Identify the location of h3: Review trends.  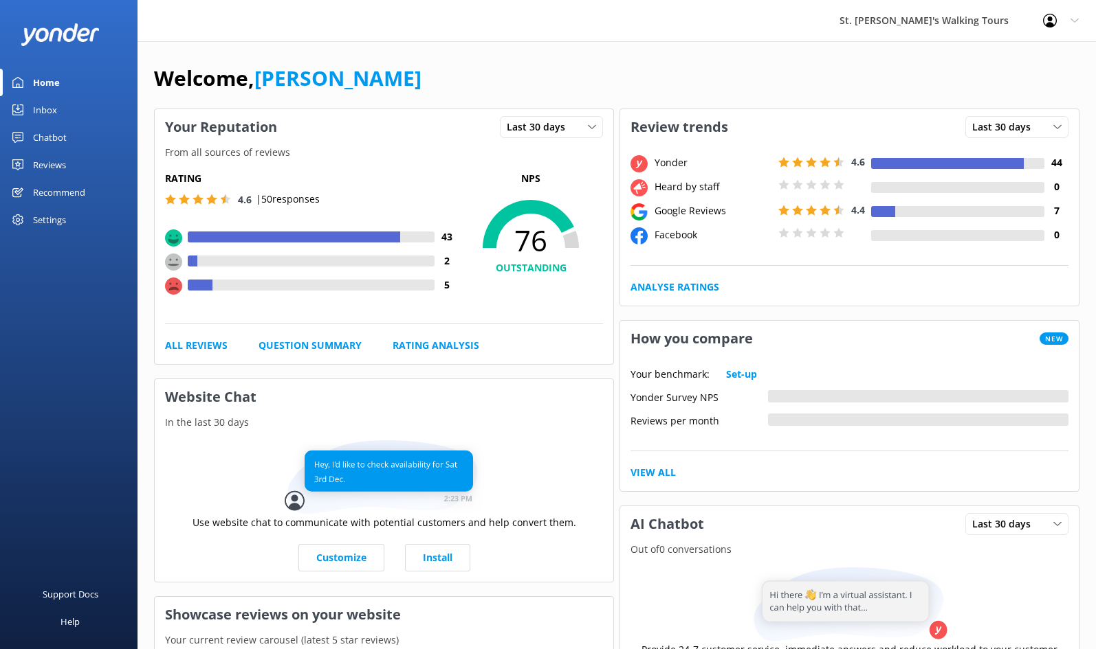
(679, 127).